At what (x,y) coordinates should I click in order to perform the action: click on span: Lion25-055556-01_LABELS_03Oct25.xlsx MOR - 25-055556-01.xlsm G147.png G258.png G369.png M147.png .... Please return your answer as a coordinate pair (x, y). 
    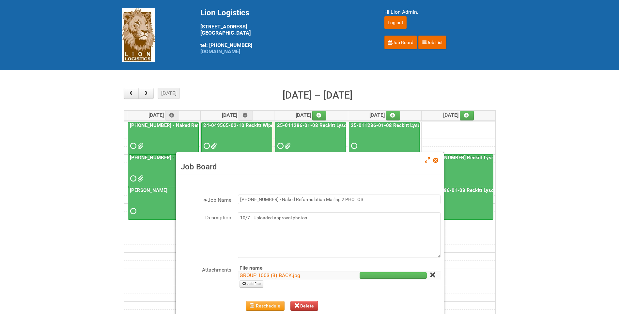
    Looking at the image, I should click on (140, 146).